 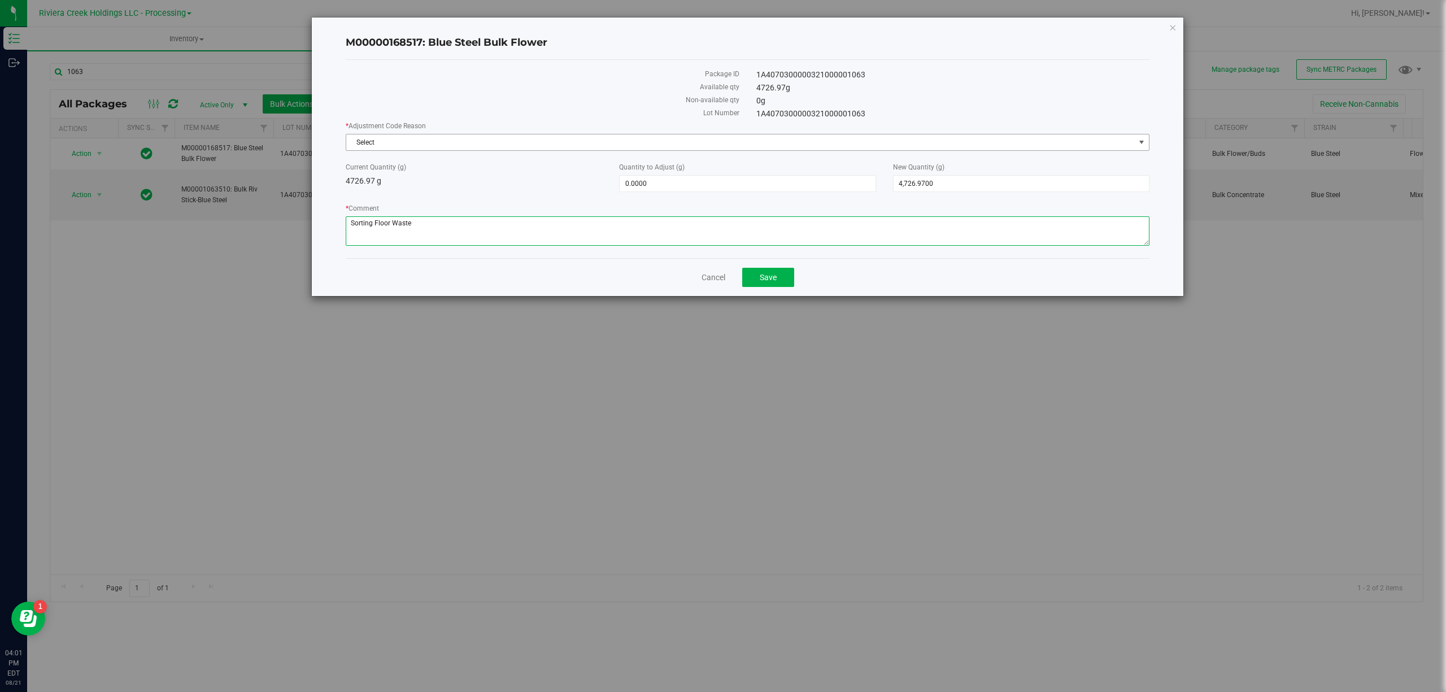 I want to click on label: New Quantity (g), so click(x=1021, y=167).